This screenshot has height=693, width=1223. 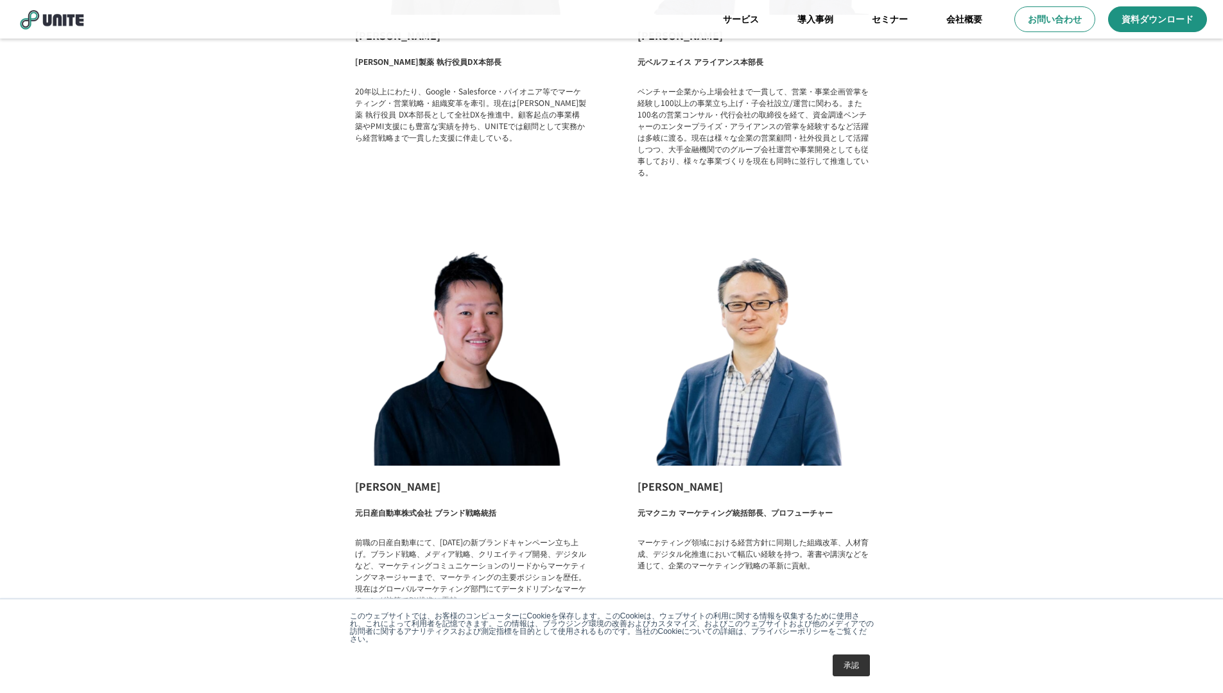 What do you see at coordinates (700, 64) in the screenshot?
I see `p: 元ベルフェイス アライアンス本部長` at bounding box center [700, 64].